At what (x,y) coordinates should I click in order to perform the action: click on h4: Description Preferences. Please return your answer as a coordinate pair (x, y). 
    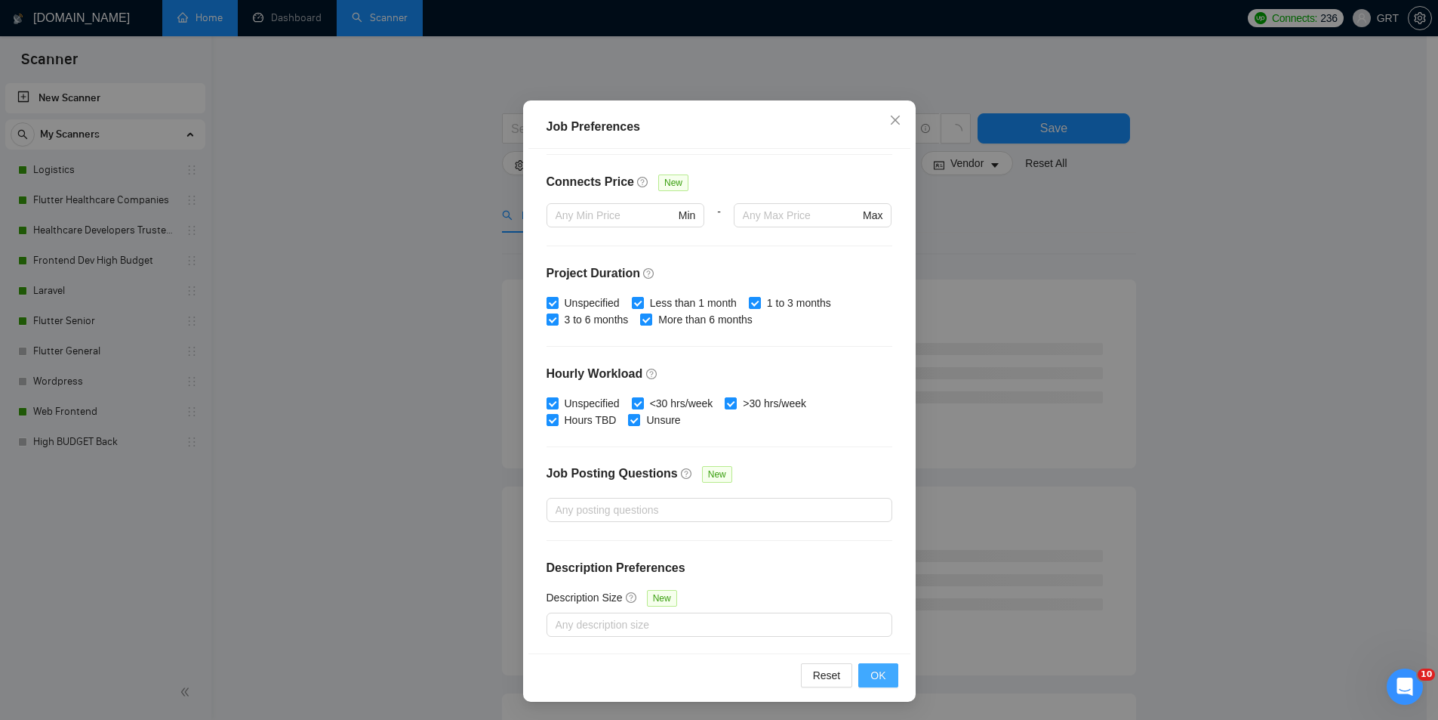
    Looking at the image, I should click on (720, 568).